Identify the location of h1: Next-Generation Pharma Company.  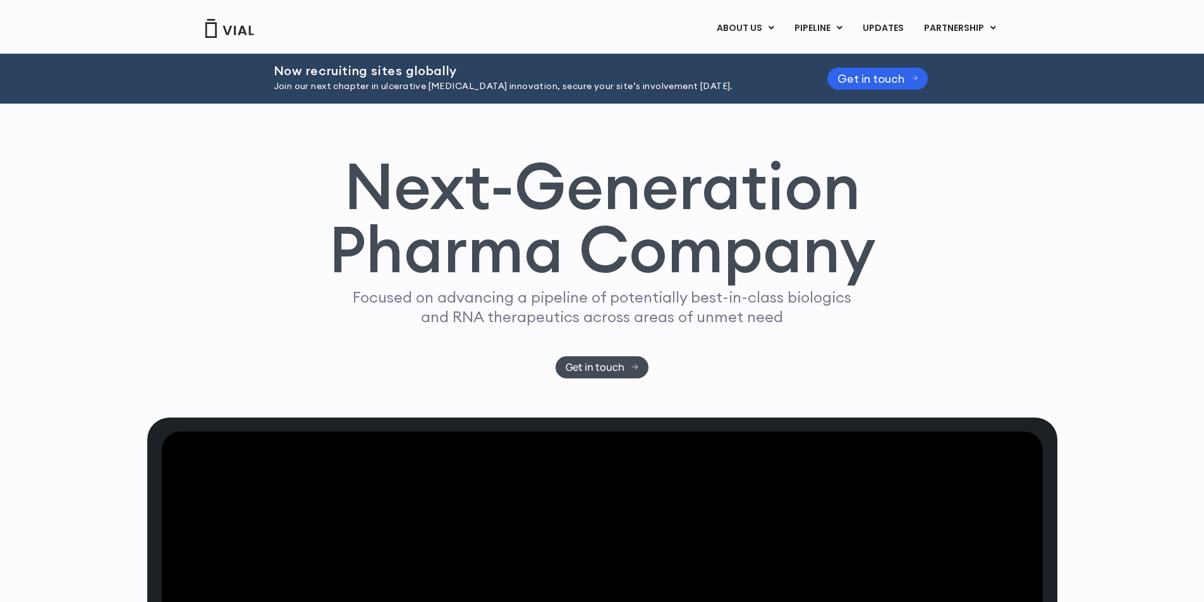
(602, 218).